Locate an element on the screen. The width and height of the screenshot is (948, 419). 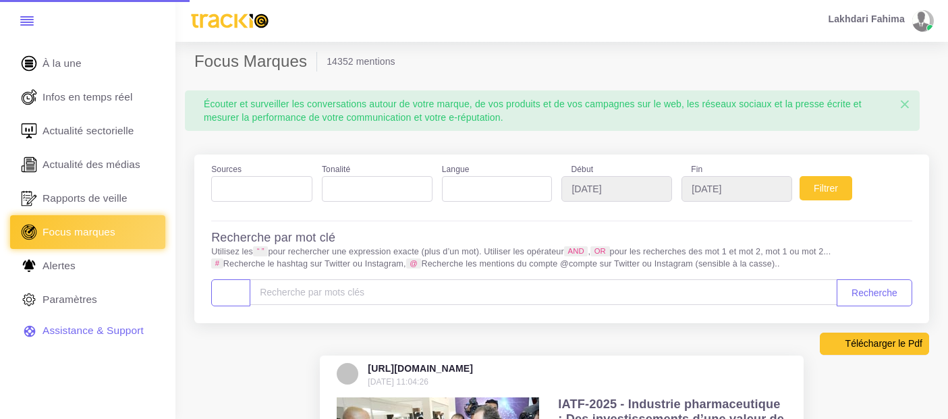
a: Alertes is located at coordinates (88, 266).